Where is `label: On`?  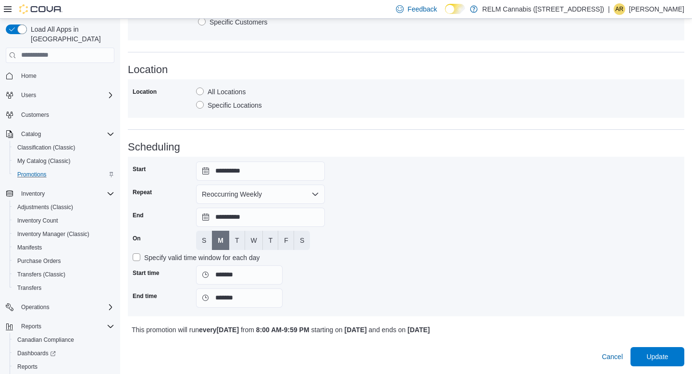 label: On is located at coordinates (136, 238).